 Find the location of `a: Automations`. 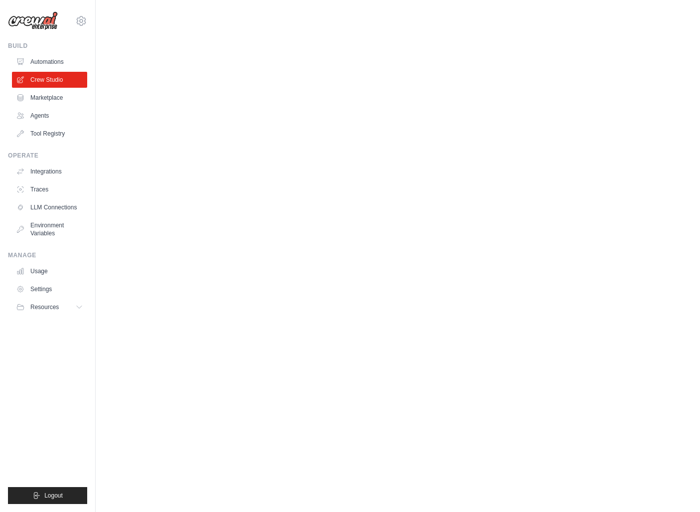

a: Automations is located at coordinates (49, 62).